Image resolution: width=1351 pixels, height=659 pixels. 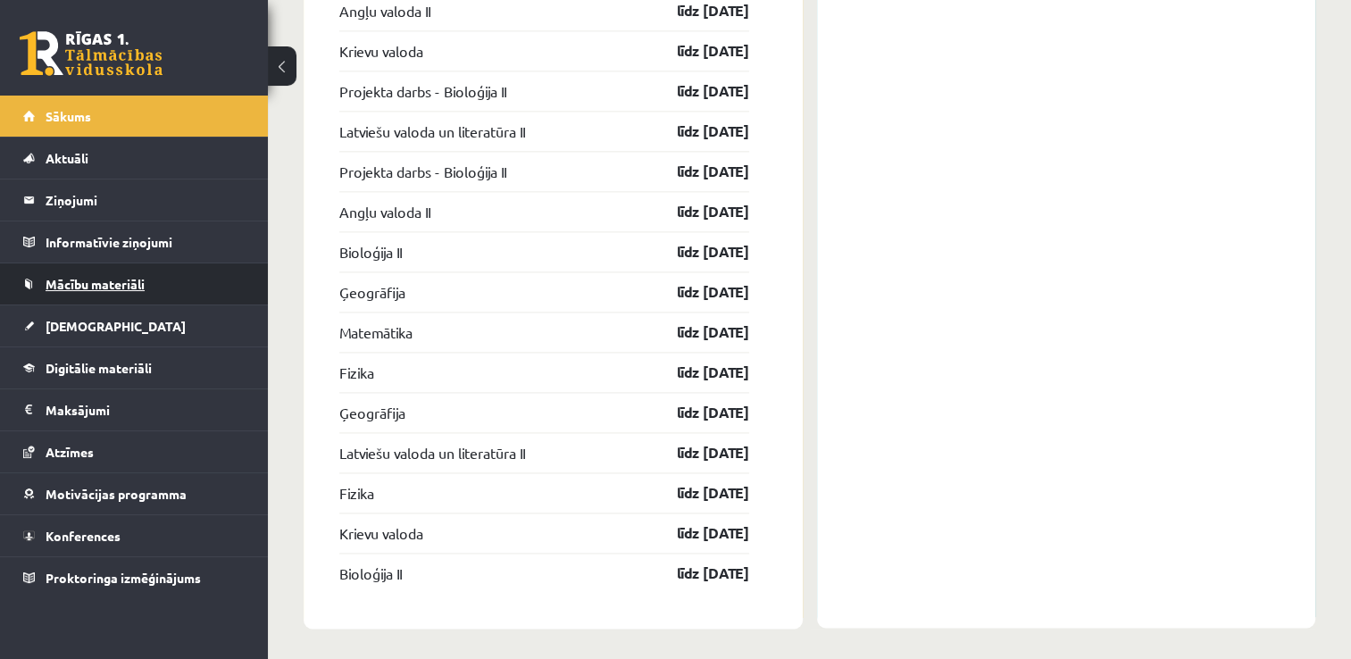 What do you see at coordinates (123, 578) in the screenshot?
I see `span: Proktoringa izmēģinājums` at bounding box center [123, 578].